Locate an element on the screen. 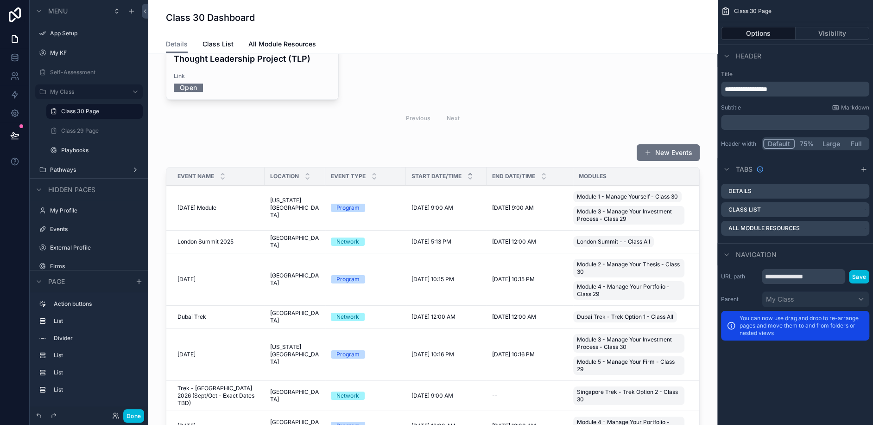 Image resolution: width=873 pixels, height=425 pixels. a: Firms is located at coordinates (94, 266).